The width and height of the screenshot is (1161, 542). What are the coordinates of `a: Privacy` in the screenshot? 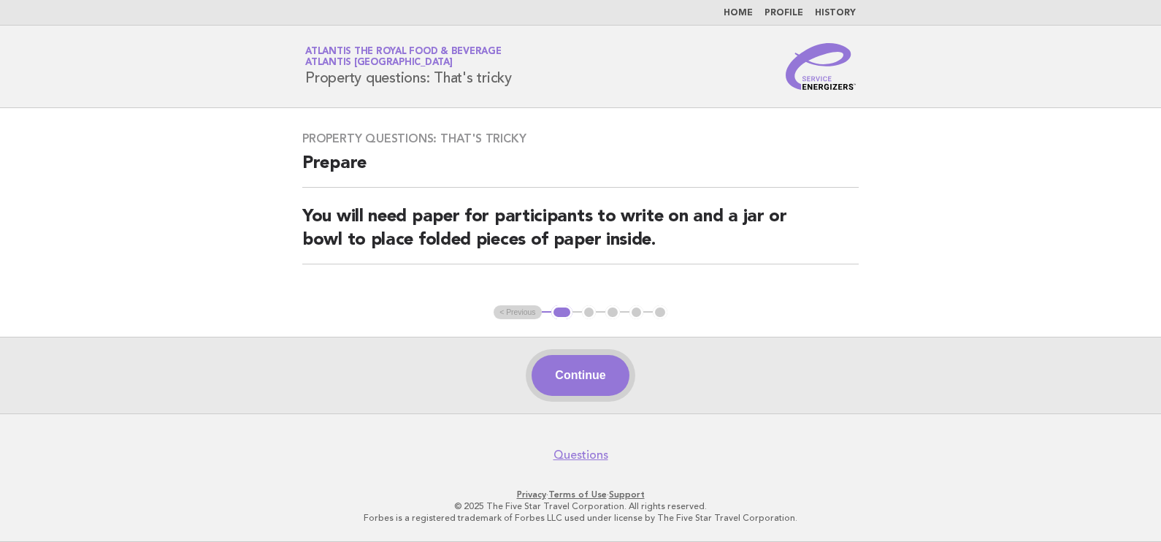 It's located at (531, 494).